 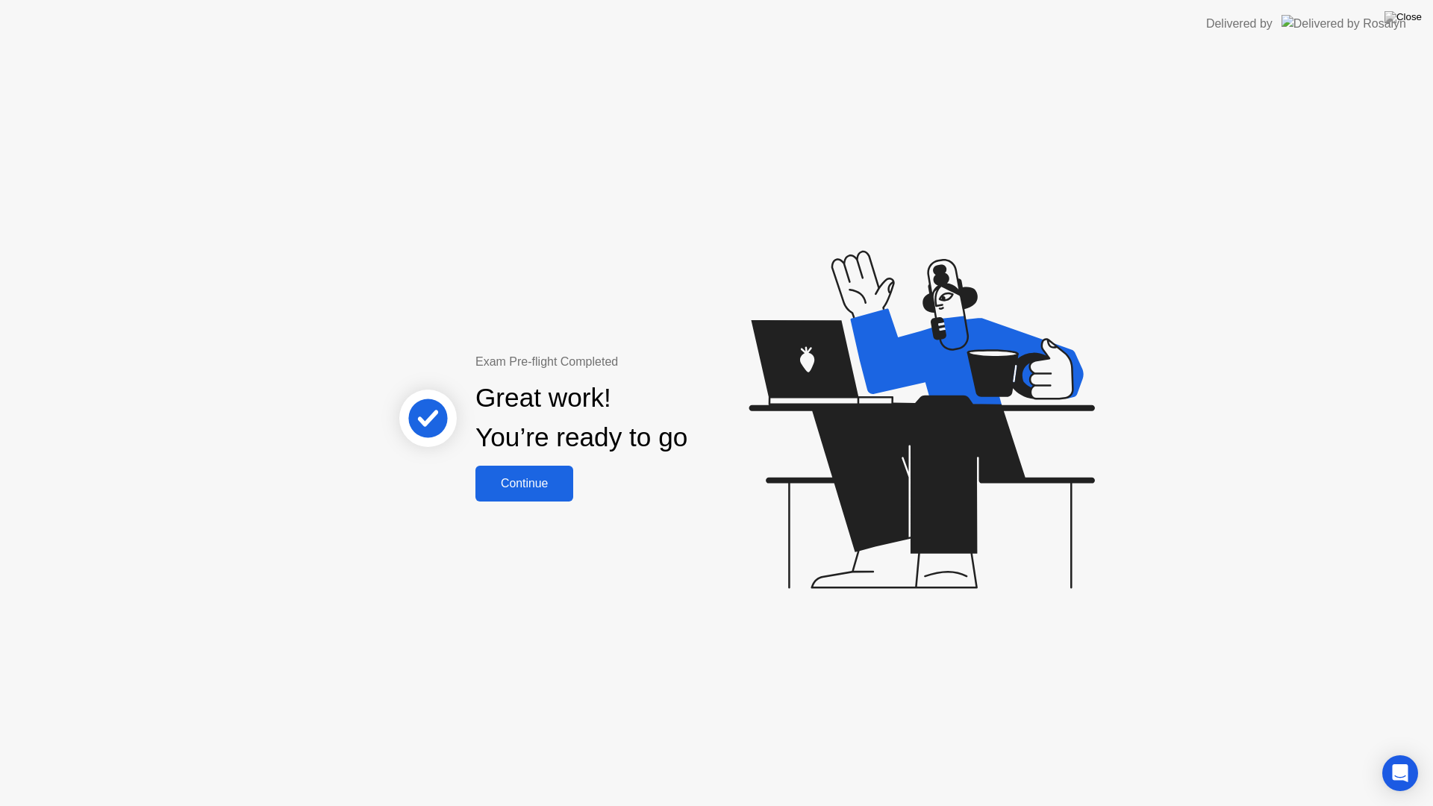 I want to click on div: Delivered by, so click(x=1239, y=24).